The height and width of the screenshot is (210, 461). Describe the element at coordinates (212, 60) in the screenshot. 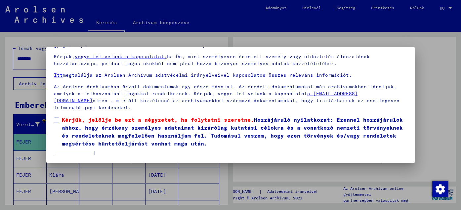

I see `font: ha Ön, mint személyesen érintett személy vagy üldöztetés áldozatának hozzátartozója, például jogo...` at that location.